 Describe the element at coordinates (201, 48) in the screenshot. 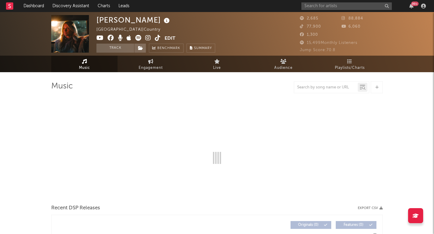

I see `button: Summary` at that location.